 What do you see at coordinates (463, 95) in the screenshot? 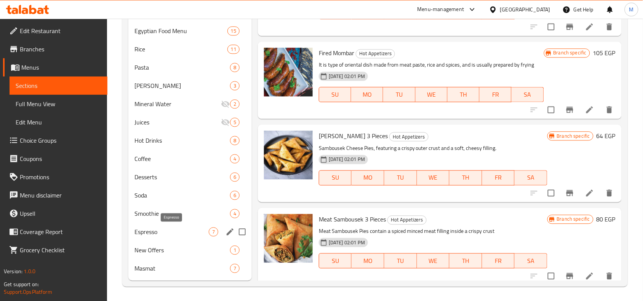
I see `span: TH` at bounding box center [463, 95].